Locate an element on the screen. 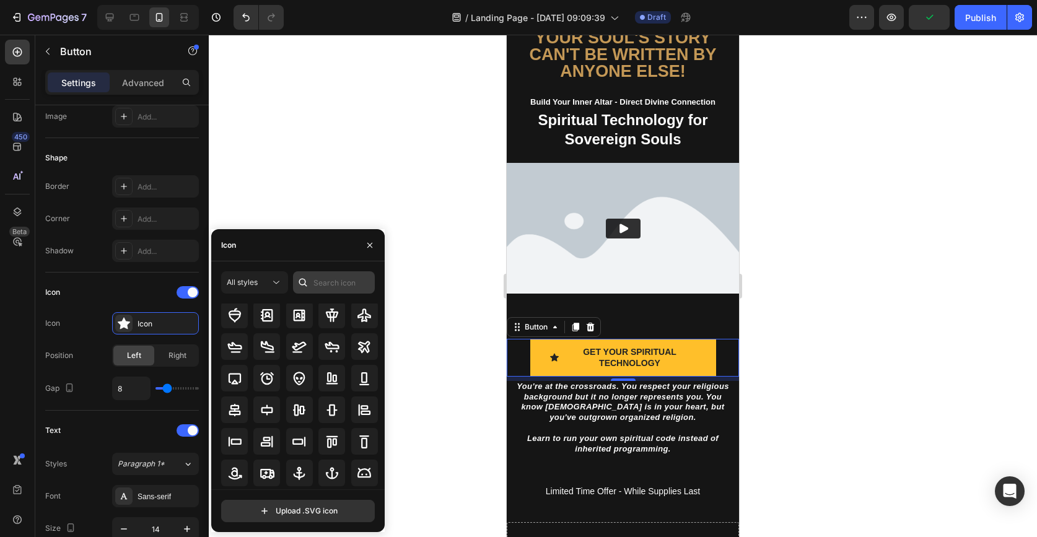 The image size is (1037, 537). p: Button is located at coordinates (113, 51).